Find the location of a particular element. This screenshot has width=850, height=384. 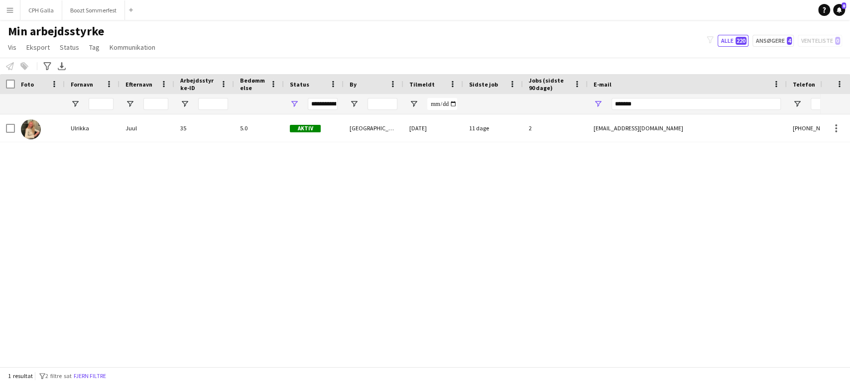

span: Tilmeldt is located at coordinates (422, 84).